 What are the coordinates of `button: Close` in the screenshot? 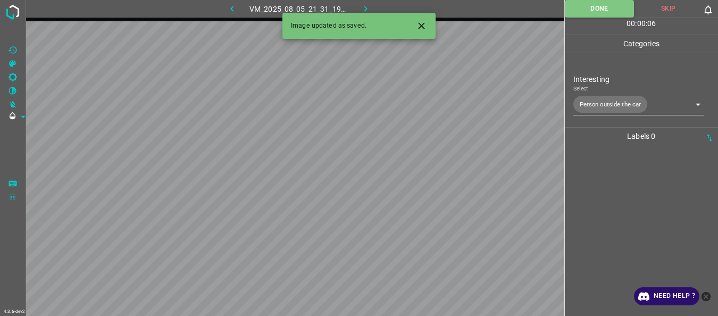 It's located at (421, 26).